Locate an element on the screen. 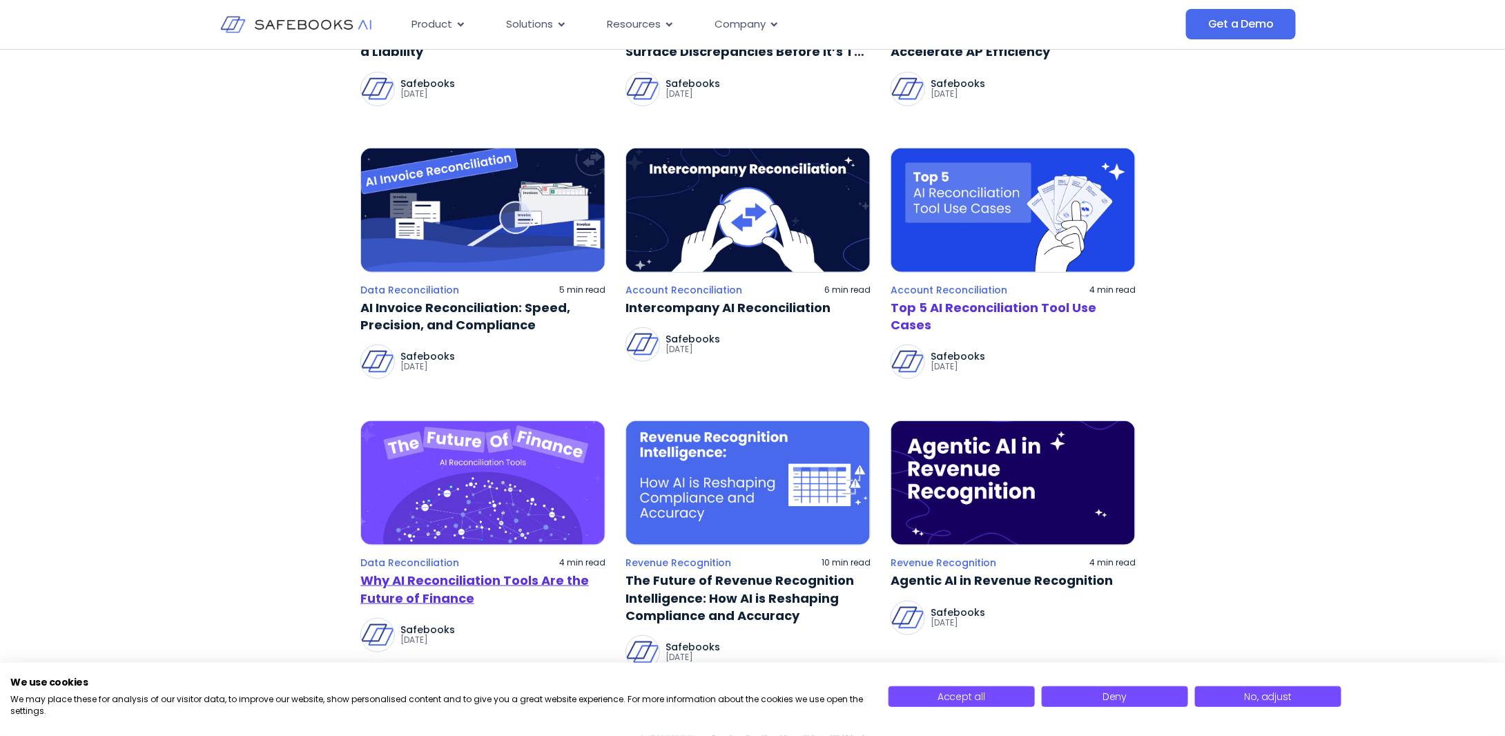 The width and height of the screenshot is (1505, 736). span: Deny is located at coordinates (1114, 697).